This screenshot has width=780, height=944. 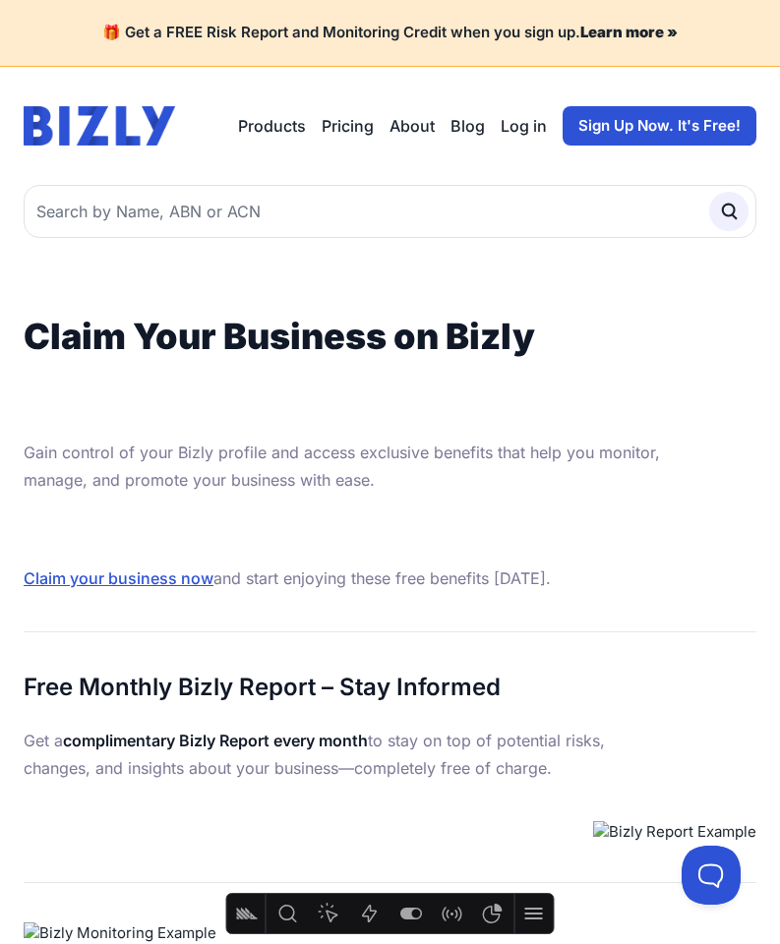 What do you see at coordinates (628, 31) in the screenshot?
I see `a: Learn more »` at bounding box center [628, 31].